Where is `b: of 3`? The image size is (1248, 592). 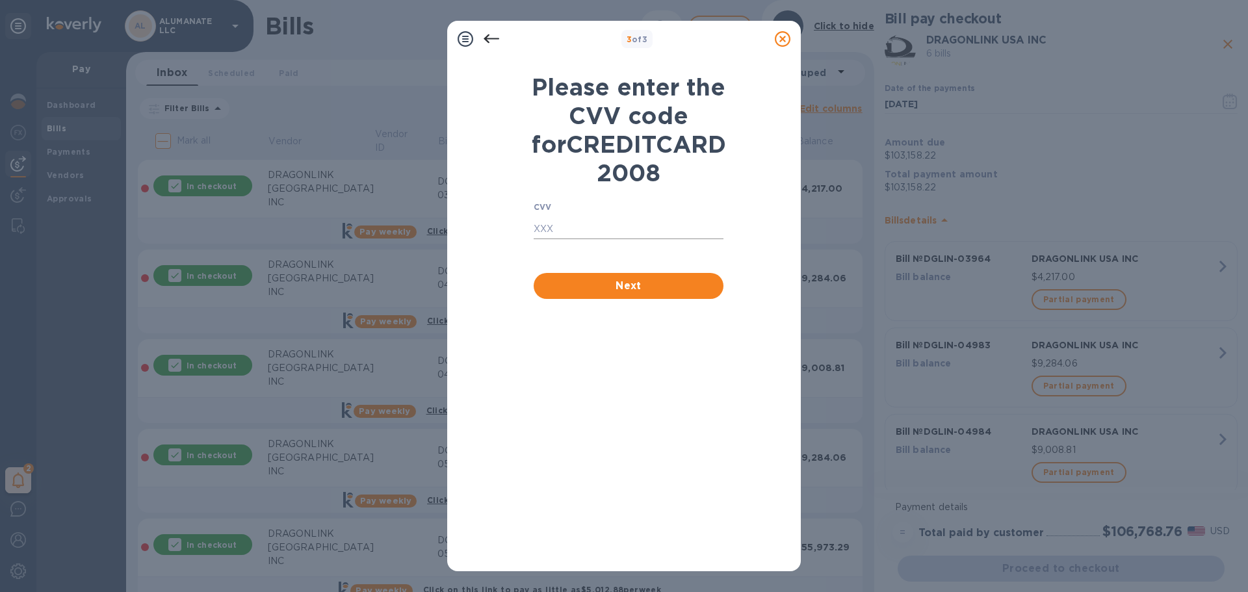
b: of 3 is located at coordinates (637, 39).